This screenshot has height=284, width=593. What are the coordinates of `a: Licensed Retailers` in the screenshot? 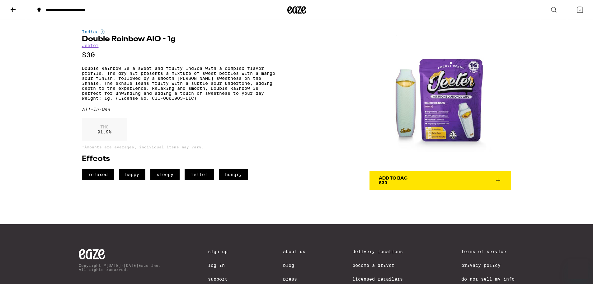 It's located at (383, 279).